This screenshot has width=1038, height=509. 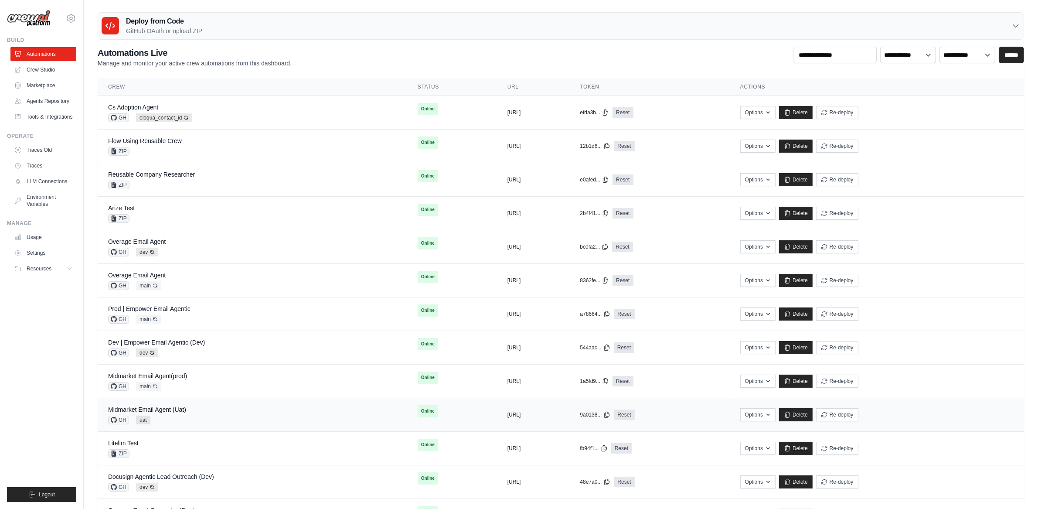 I want to click on a: Reusable Company Researcher, so click(x=151, y=174).